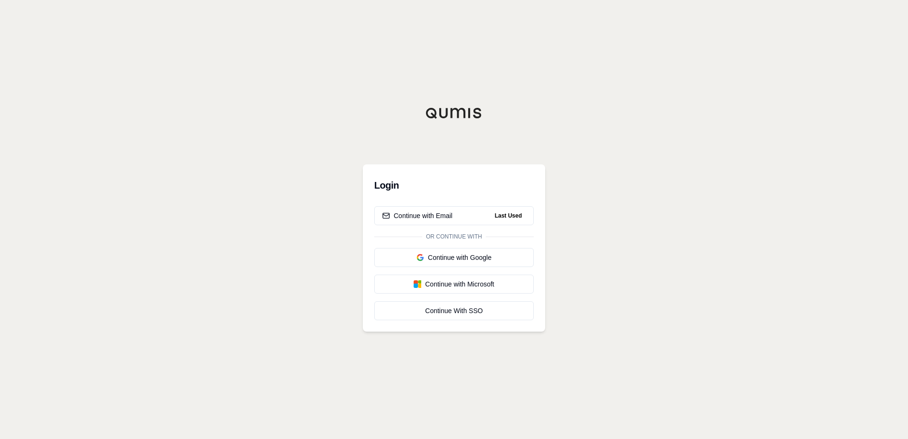  I want to click on span: Last Used, so click(508, 216).